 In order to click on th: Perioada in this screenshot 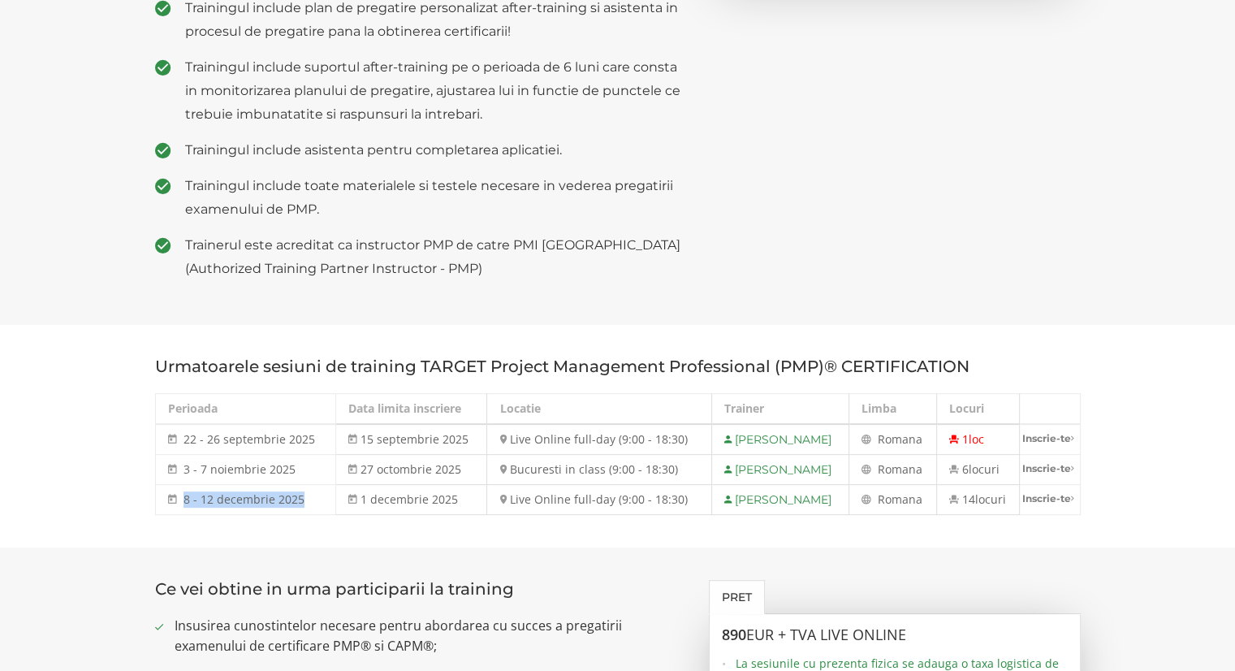, I will do `click(245, 409)`.